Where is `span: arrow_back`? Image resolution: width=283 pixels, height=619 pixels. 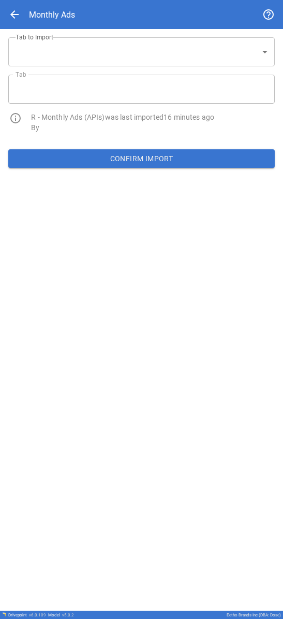 span: arrow_back is located at coordinates (15, 15).